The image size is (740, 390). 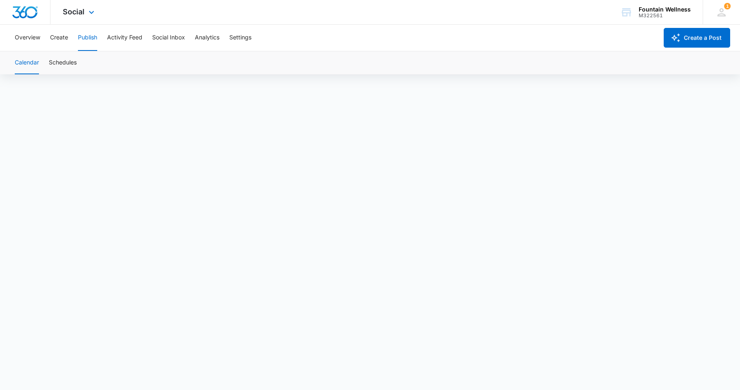 I want to click on div: account name, so click(x=665, y=9).